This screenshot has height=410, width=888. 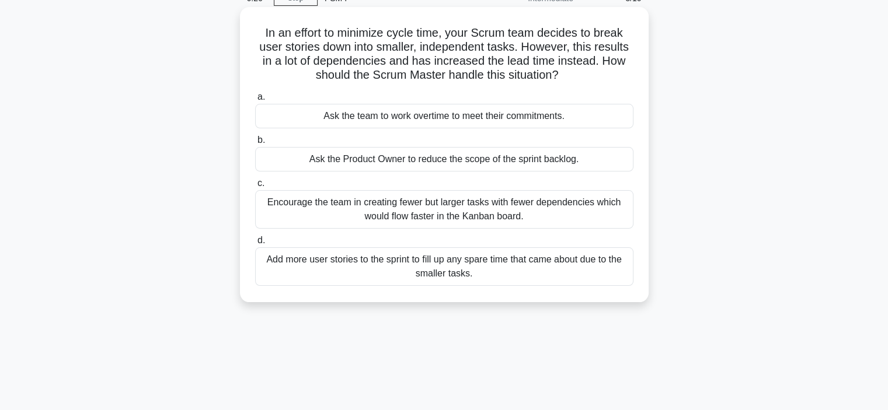 What do you see at coordinates (444, 159) in the screenshot?
I see `div: Ask the Product Owner to reduce the scope of the sprint backlog.` at bounding box center [444, 159].